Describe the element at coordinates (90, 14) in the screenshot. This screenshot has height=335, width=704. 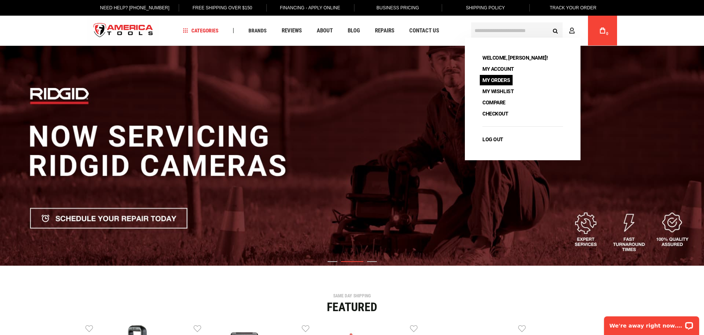
I see `button: Open LiveChat chat widget` at that location.